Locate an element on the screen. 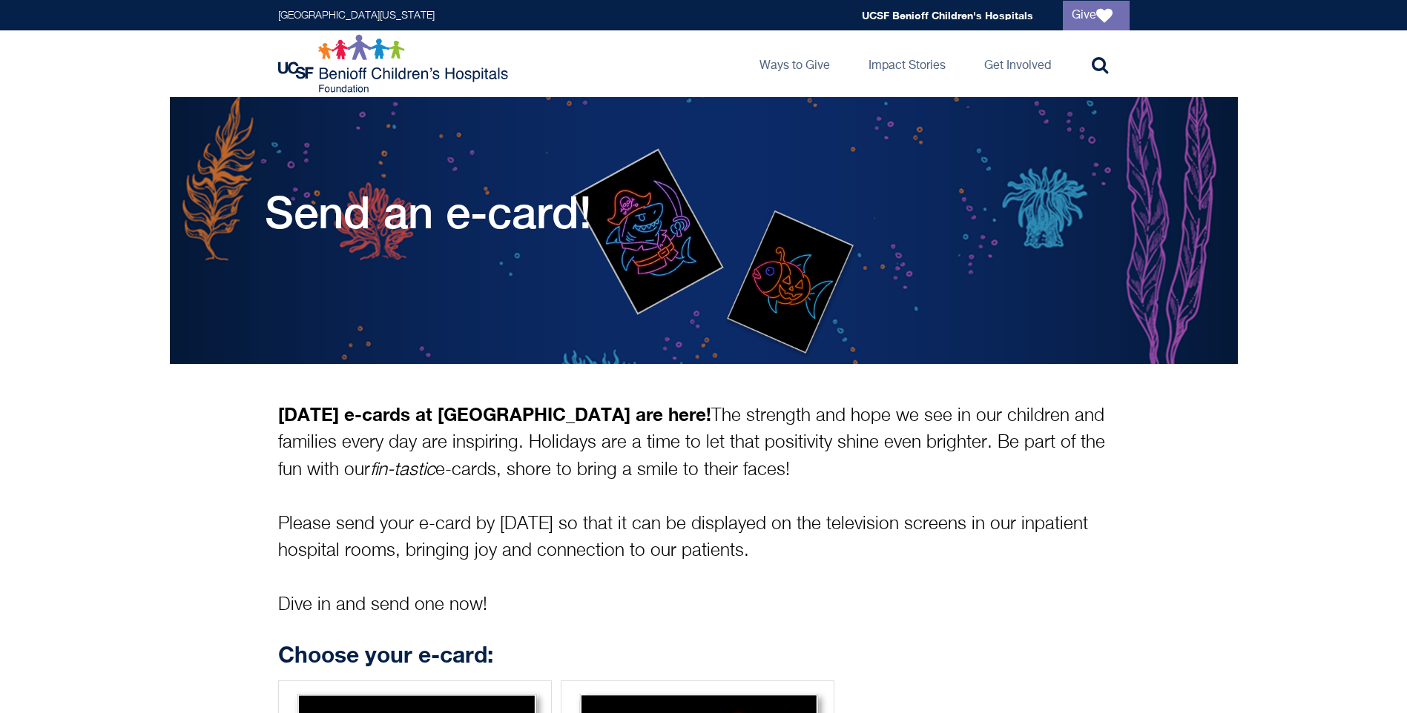 This screenshot has height=713, width=1407. a: Ways to Give is located at coordinates (794, 64).